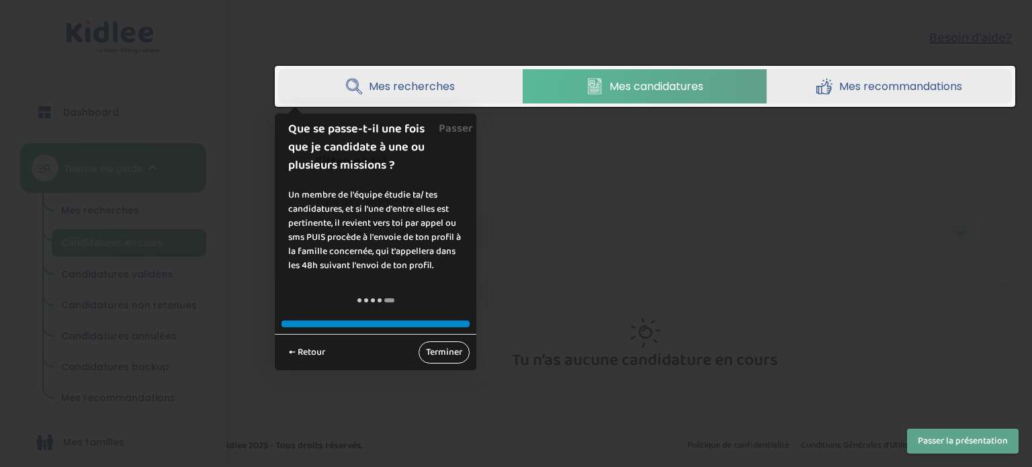 The height and width of the screenshot is (467, 1032). What do you see at coordinates (367, 147) in the screenshot?
I see `h1: Que se passe-t-il une fois que je candidate à une ou plusieurs missions ?` at bounding box center [367, 147].